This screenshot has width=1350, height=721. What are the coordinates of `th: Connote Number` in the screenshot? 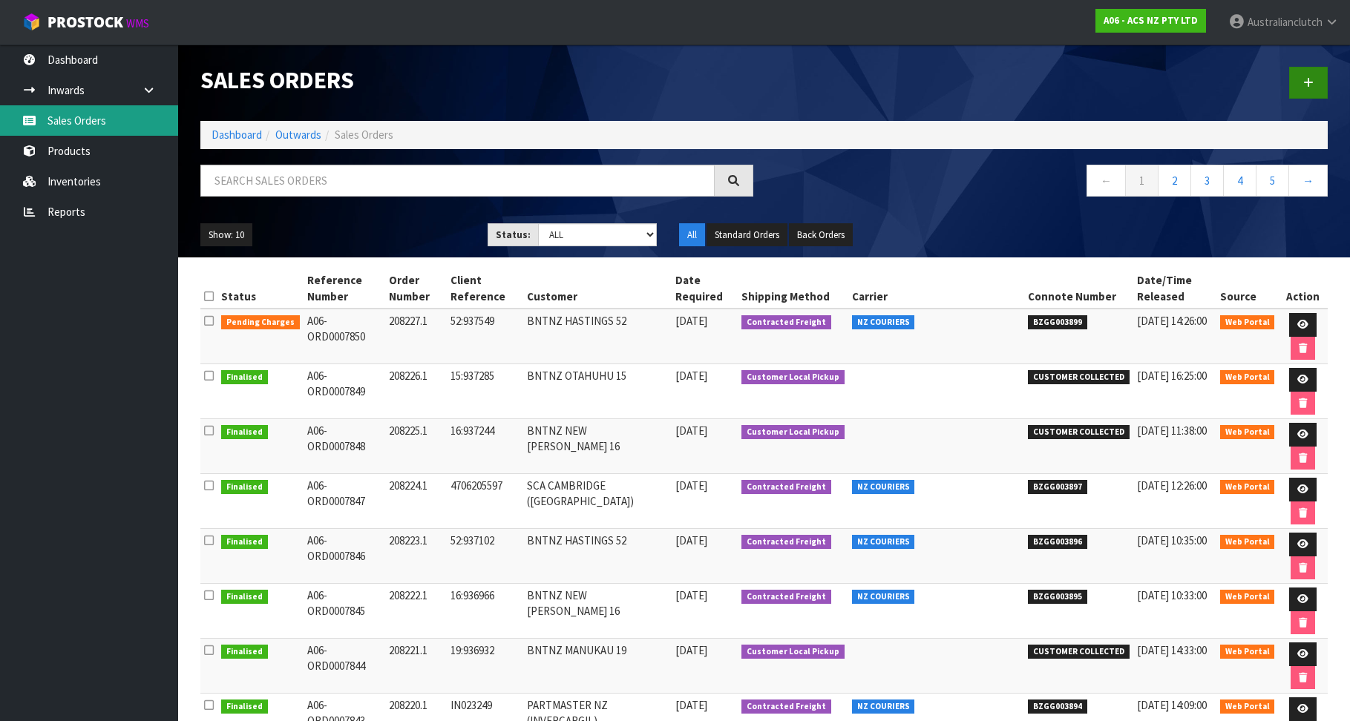 It's located at (1078, 289).